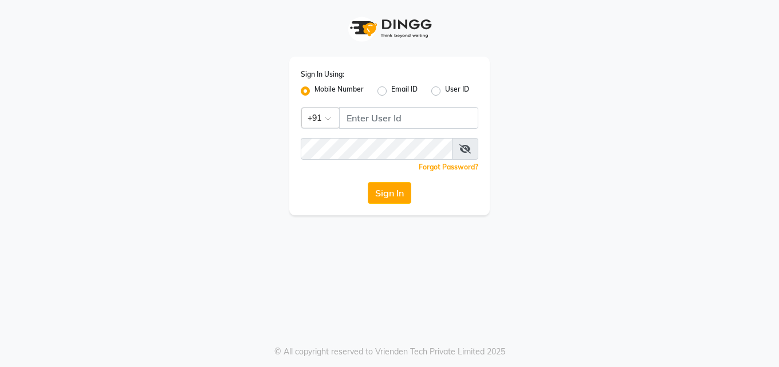 This screenshot has width=779, height=367. What do you see at coordinates (339, 91) in the screenshot?
I see `label: Mobile Number` at bounding box center [339, 91].